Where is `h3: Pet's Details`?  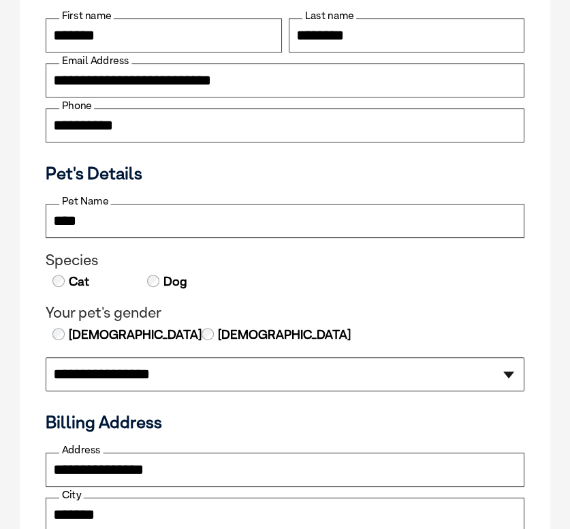
h3: Pet's Details is located at coordinates (285, 173).